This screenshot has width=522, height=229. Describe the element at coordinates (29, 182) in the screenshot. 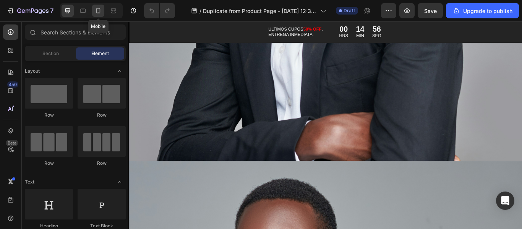

I see `span: Text` at that location.